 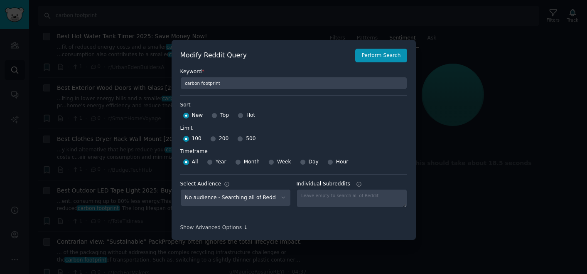 I want to click on span: New, so click(x=197, y=116).